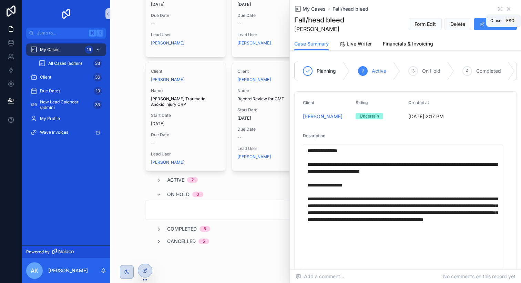 The width and height of the screenshot is (521, 283). What do you see at coordinates (198, 194) in the screenshot?
I see `div: 0` at bounding box center [198, 194].